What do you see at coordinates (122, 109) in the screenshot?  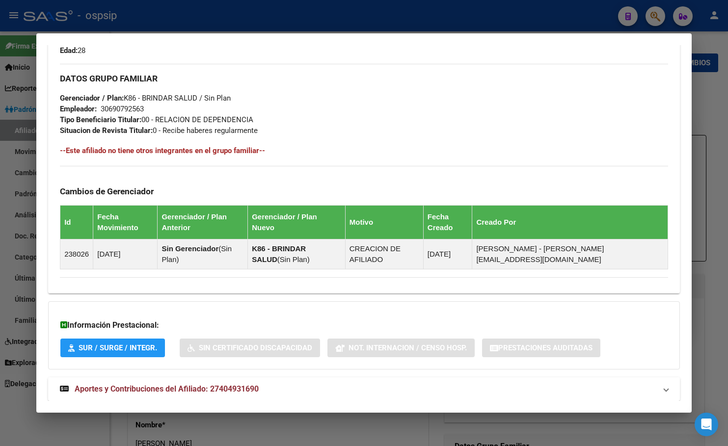 I see `div: 30690792563` at bounding box center [122, 109].